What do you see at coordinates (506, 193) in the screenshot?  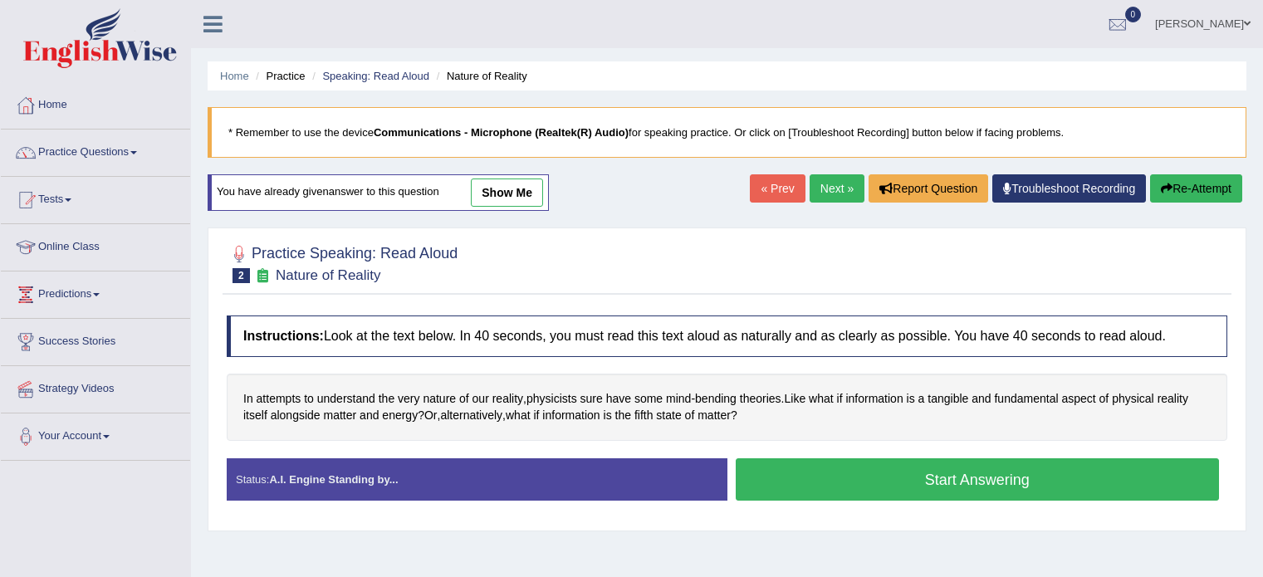 I see `a: show me` at bounding box center [506, 193].